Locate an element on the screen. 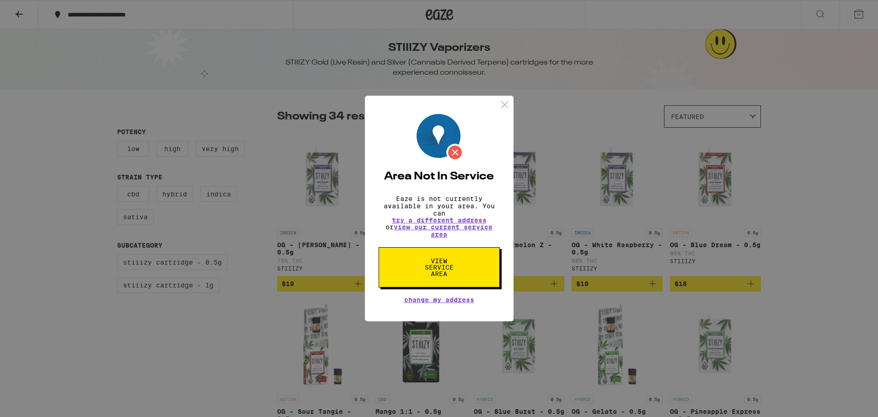  span: Change My Address is located at coordinates (439, 300).